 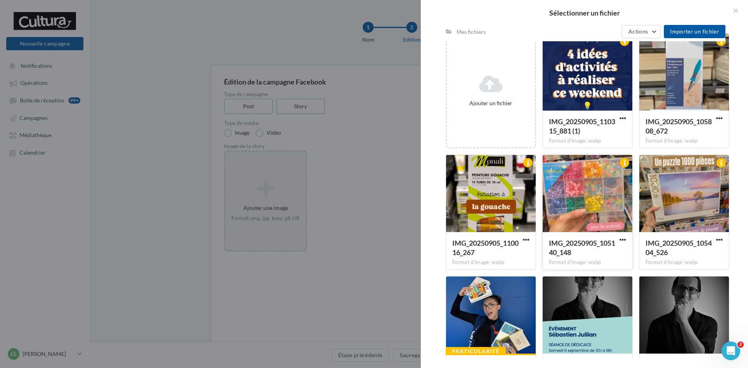 I want to click on span: IMG_20250905_110016_267, so click(x=486, y=248).